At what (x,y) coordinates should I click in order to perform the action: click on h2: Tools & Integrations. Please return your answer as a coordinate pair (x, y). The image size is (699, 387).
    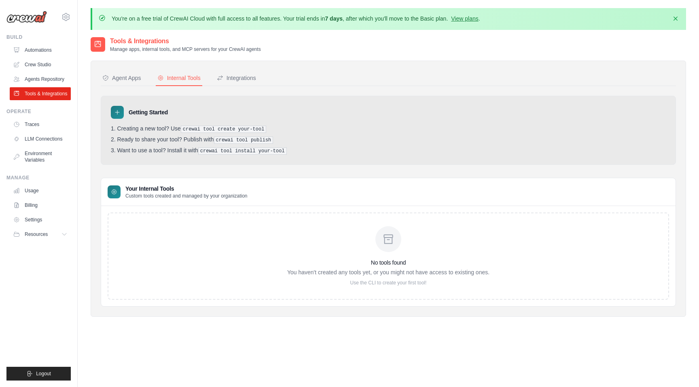
    Looking at the image, I should click on (185, 41).